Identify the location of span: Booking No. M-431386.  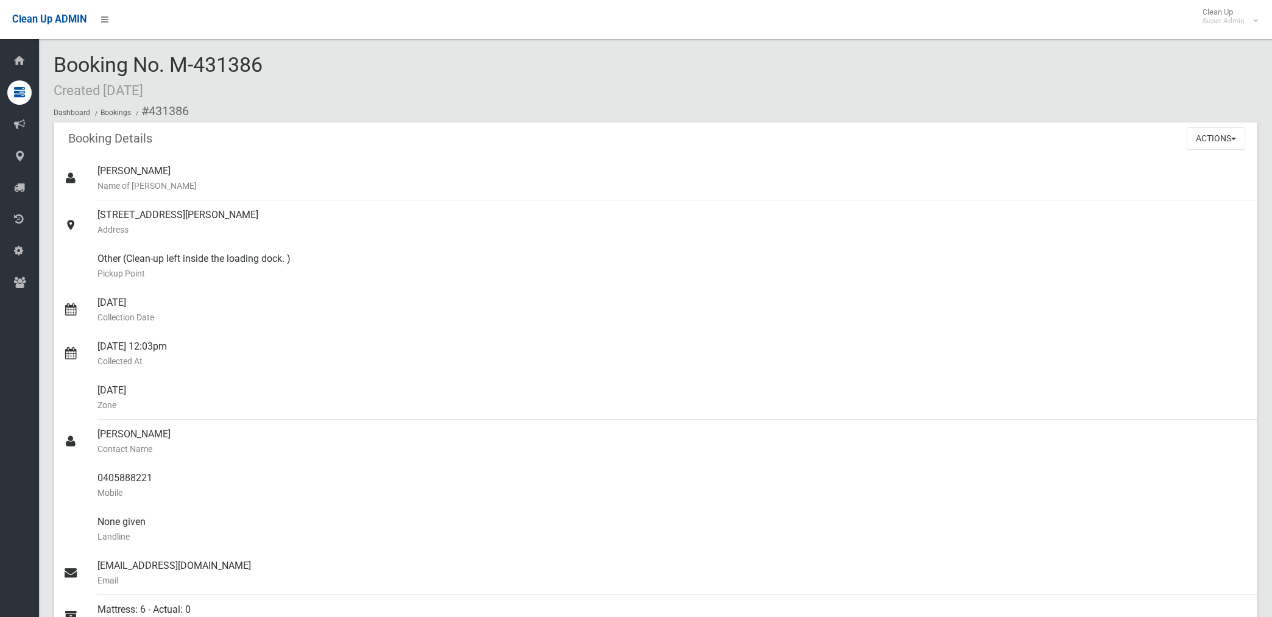
(158, 76).